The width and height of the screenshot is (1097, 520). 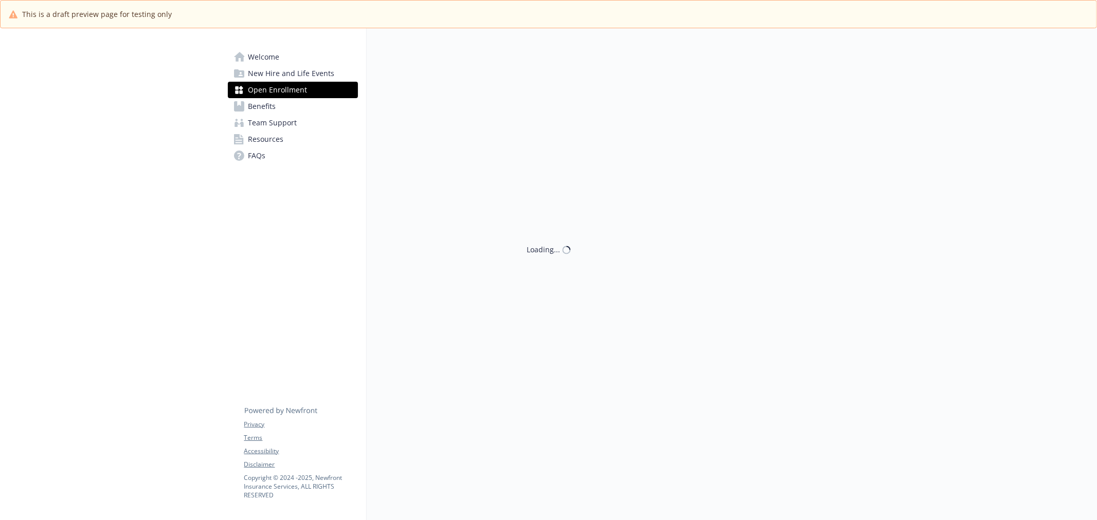 What do you see at coordinates (293, 57) in the screenshot?
I see `a: Welcome` at bounding box center [293, 57].